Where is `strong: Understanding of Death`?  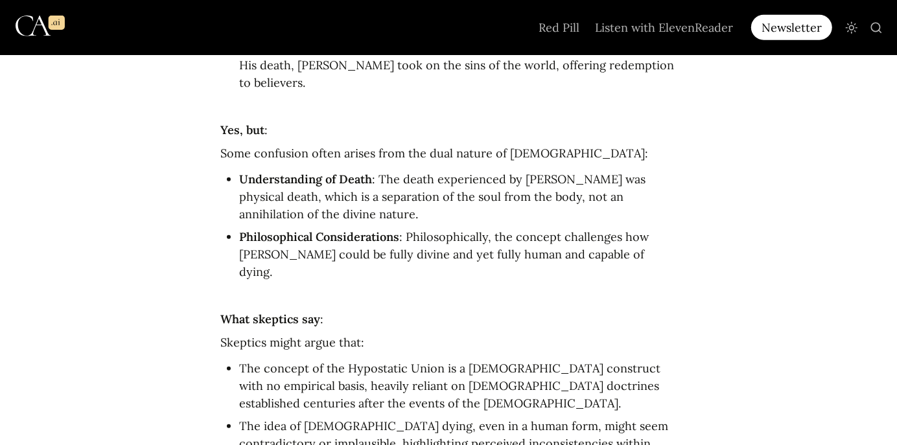
strong: Understanding of Death is located at coordinates (305, 179).